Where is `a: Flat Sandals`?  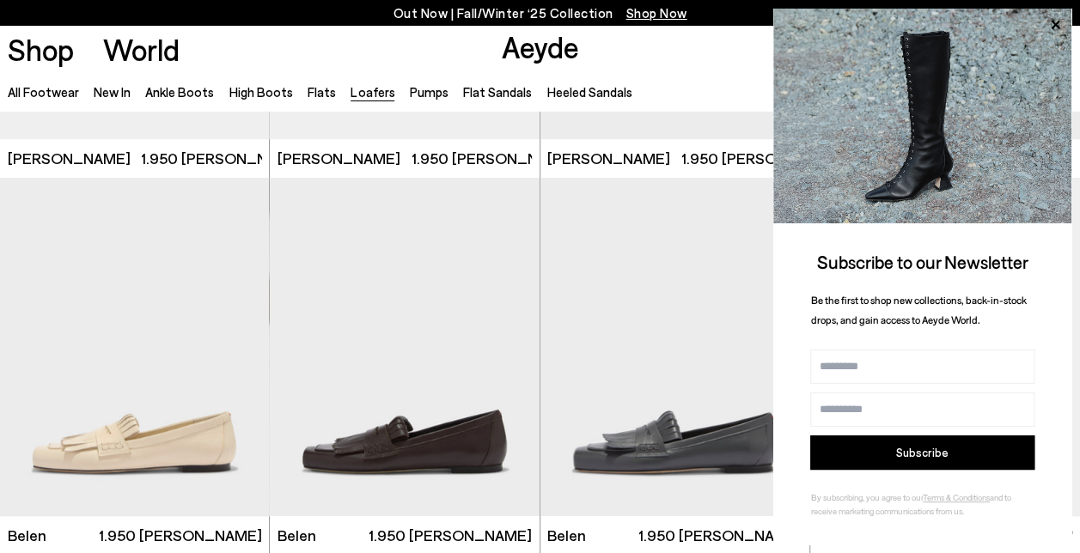 a: Flat Sandals is located at coordinates (497, 92).